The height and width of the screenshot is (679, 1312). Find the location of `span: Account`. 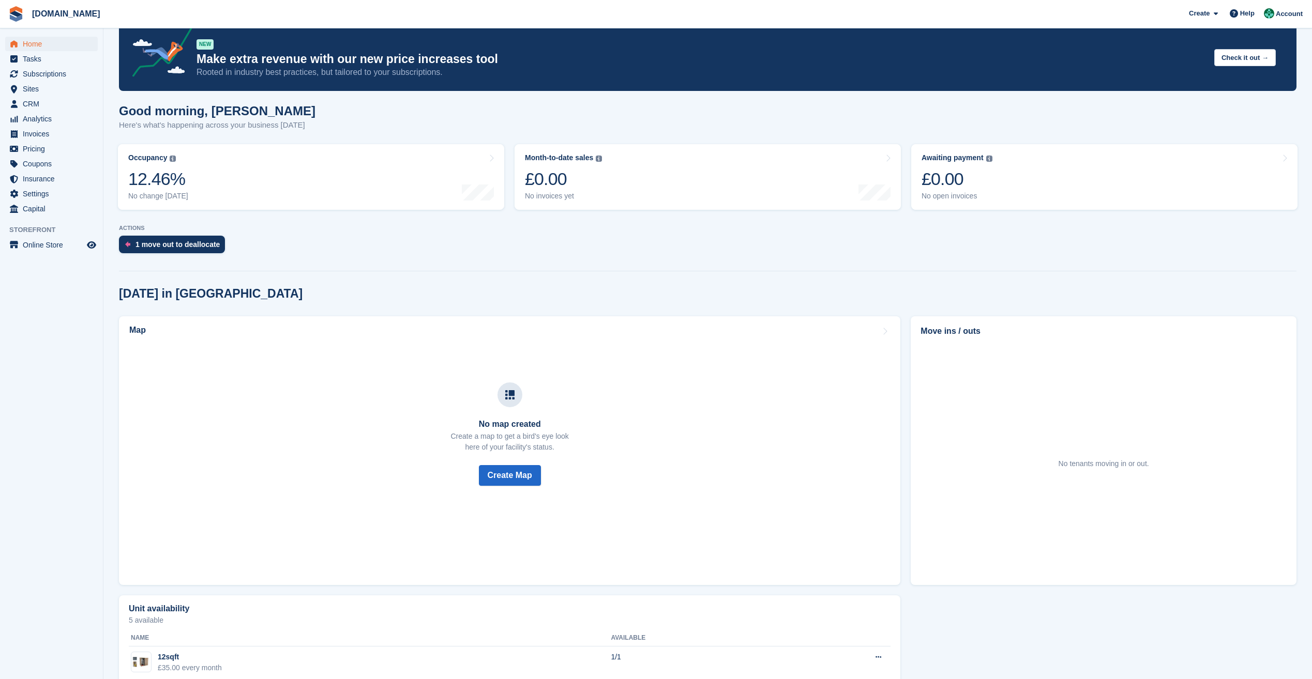

span: Account is located at coordinates (1289, 14).